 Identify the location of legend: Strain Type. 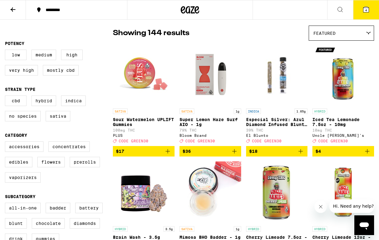
(20, 90).